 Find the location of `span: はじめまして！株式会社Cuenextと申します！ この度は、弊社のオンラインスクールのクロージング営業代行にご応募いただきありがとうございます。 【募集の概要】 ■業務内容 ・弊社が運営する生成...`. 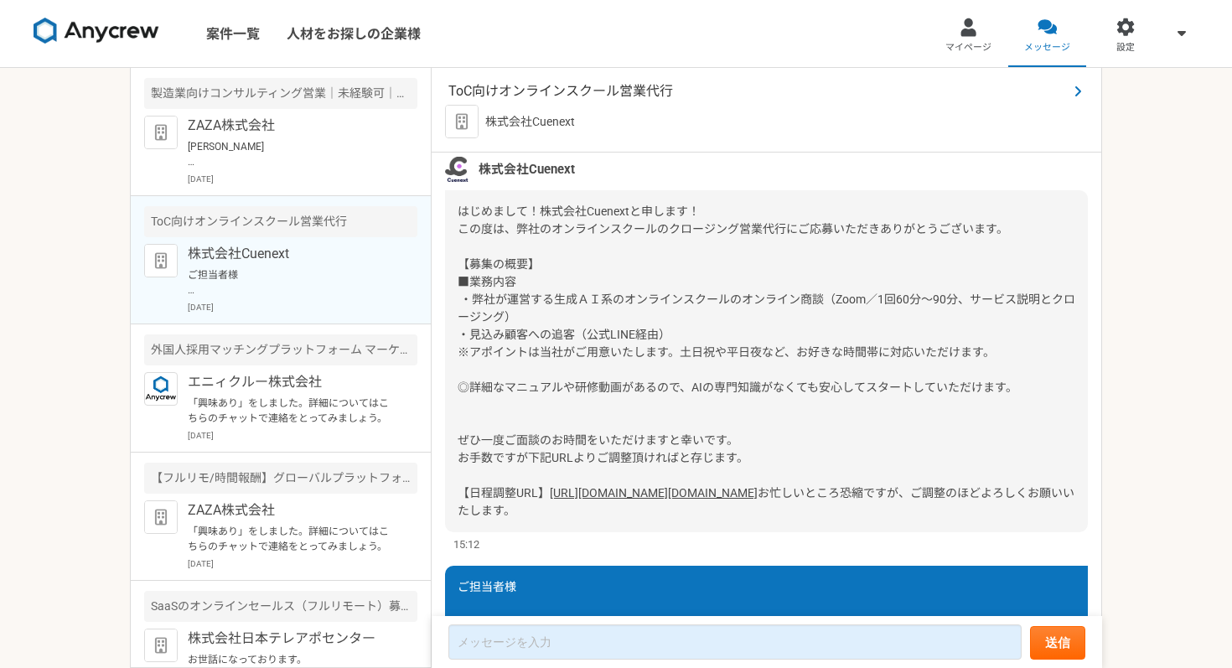

span: はじめまして！株式会社Cuenextと申します！ この度は、弊社のオンラインスクールのクロージング営業代行にご応募いただきありがとうございます。 【募集の概要】 ■業務内容 ・弊社が運営する生成... is located at coordinates (766, 352).